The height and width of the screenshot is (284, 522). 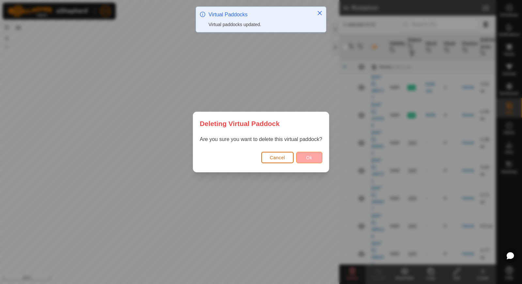 What do you see at coordinates (309, 157) in the screenshot?
I see `button: Ok` at bounding box center [309, 157].